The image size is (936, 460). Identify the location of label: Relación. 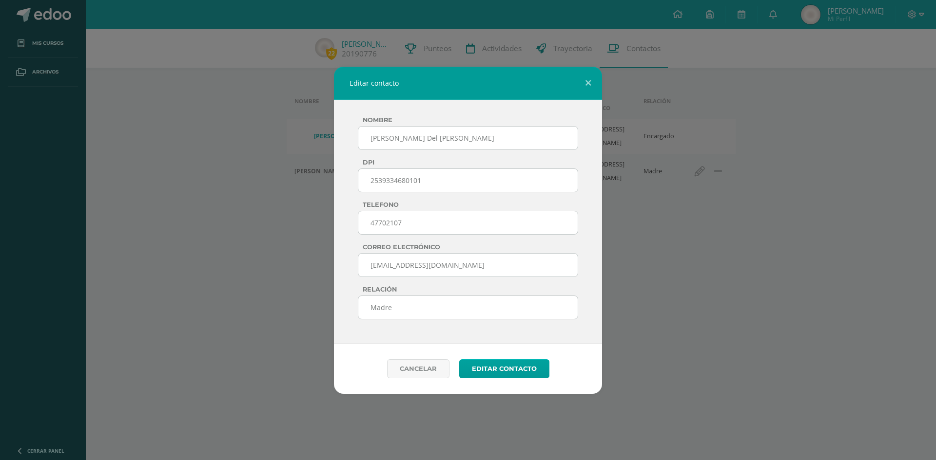
(470, 289).